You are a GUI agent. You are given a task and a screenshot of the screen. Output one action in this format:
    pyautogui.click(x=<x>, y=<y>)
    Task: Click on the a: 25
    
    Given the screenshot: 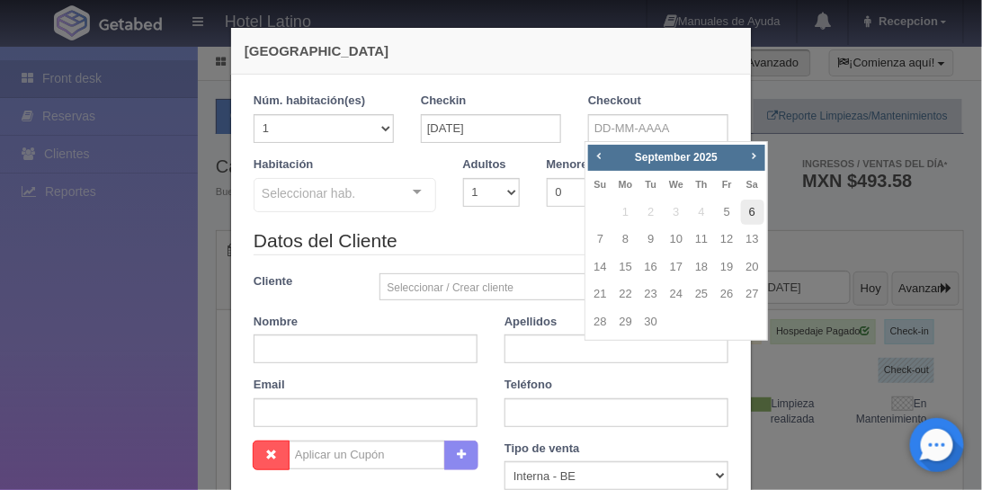 What is the action you would take?
    pyautogui.click(x=701, y=294)
    